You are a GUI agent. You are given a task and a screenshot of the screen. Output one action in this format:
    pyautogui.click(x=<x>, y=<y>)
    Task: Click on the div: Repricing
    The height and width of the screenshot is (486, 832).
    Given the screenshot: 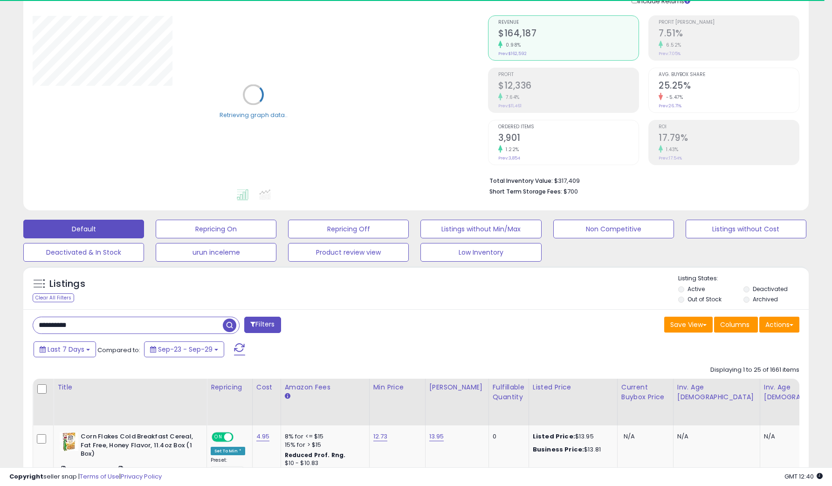 What is the action you would take?
    pyautogui.click(x=229, y=387)
    